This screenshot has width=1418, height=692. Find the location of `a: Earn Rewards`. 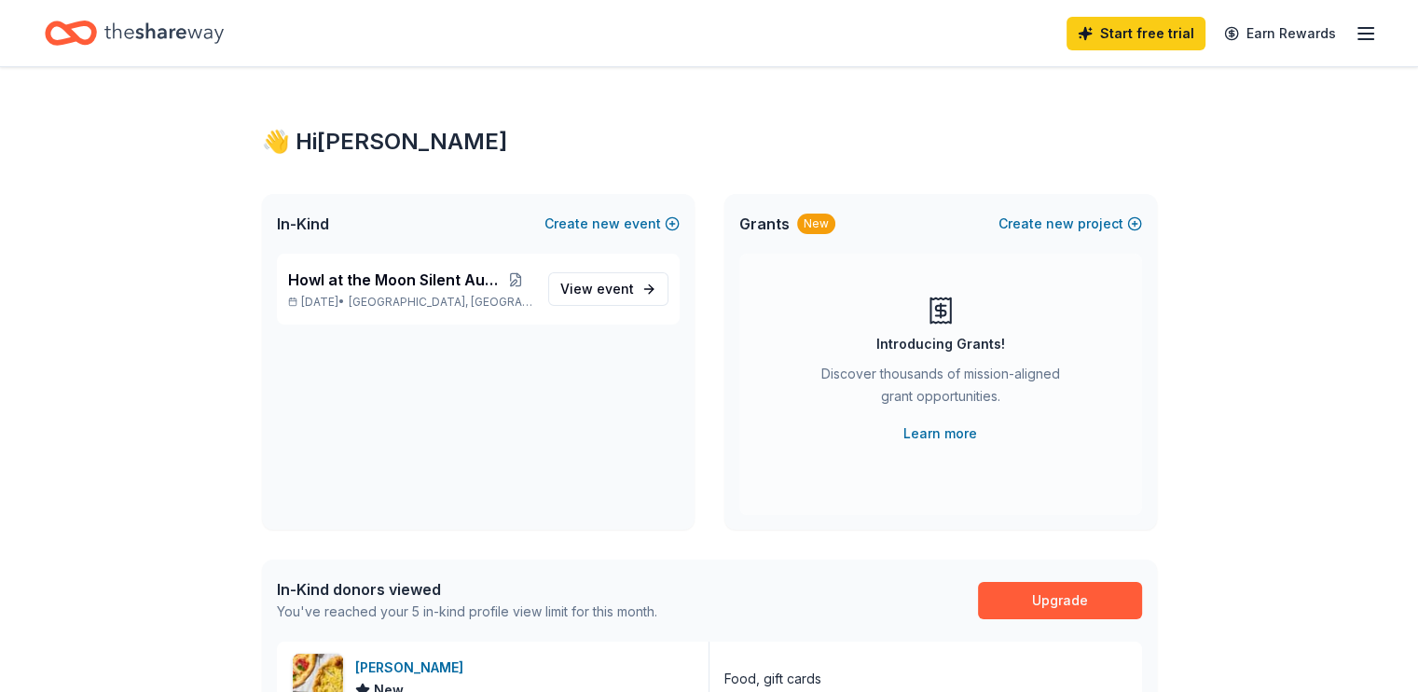

a: Earn Rewards is located at coordinates (1280, 34).